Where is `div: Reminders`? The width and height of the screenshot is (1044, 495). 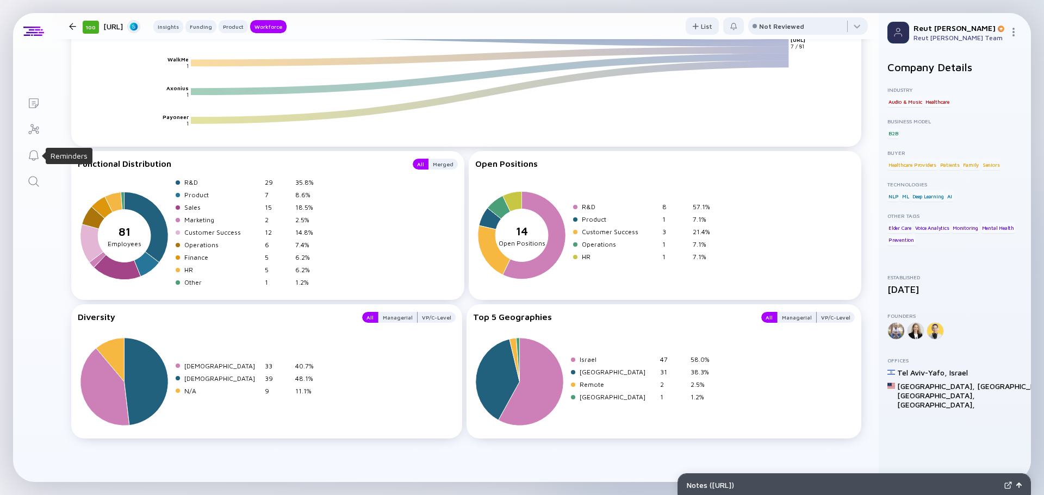
div: Reminders is located at coordinates (69, 156).